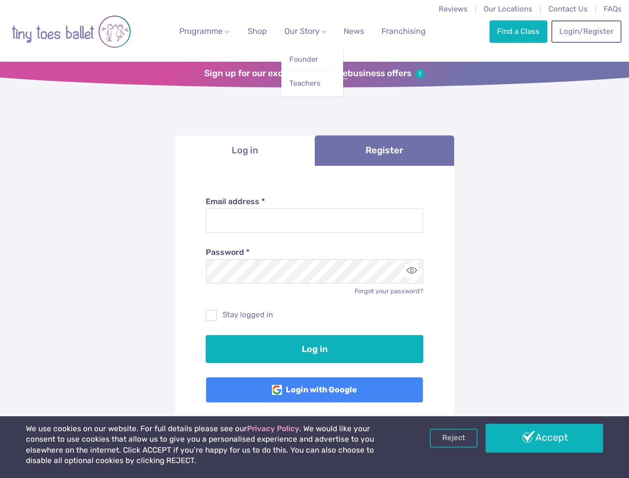 Image resolution: width=629 pixels, height=478 pixels. I want to click on span: Contact Us, so click(568, 9).